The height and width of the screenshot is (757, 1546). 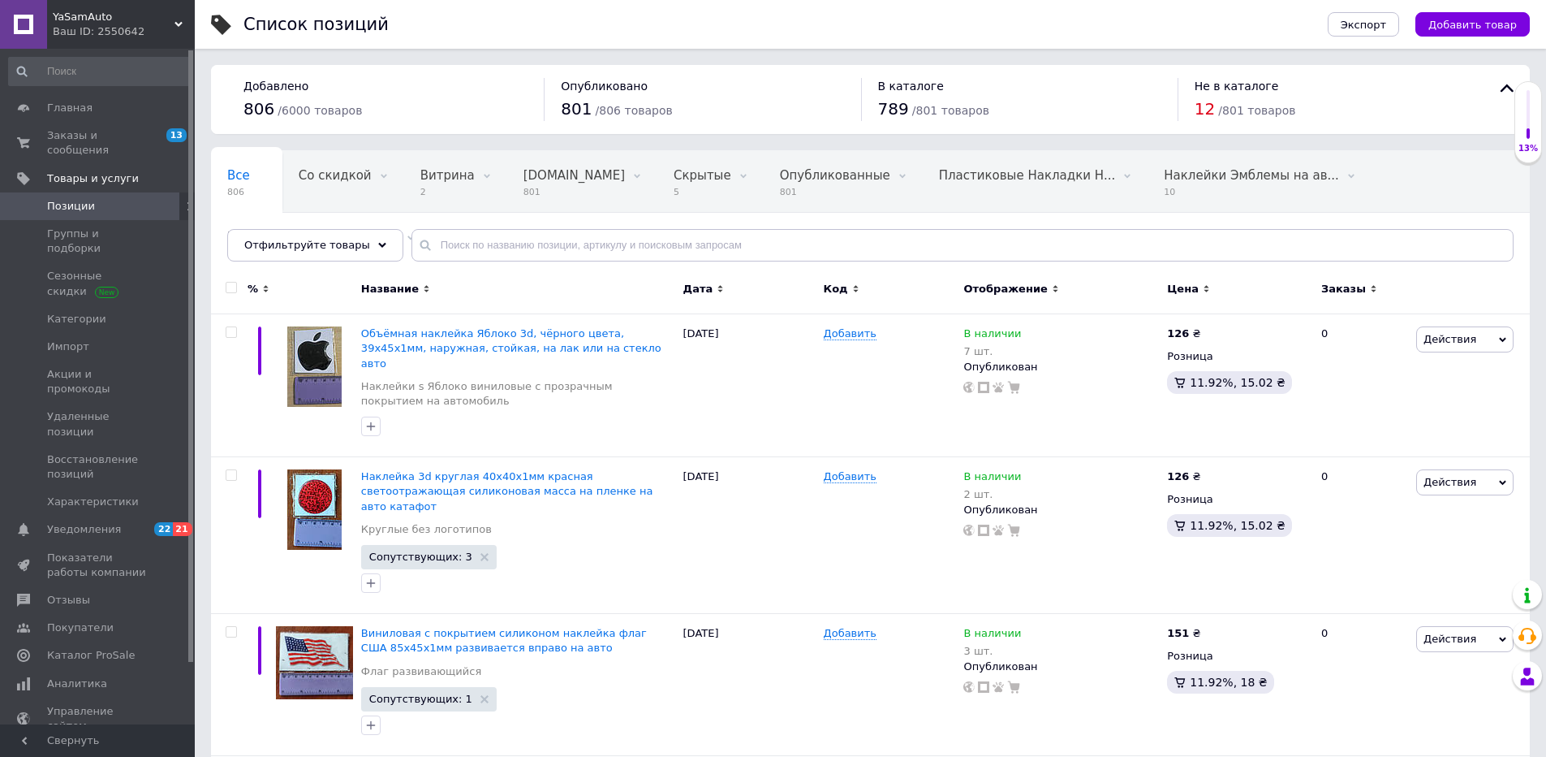 I want to click on div: 7 шт., so click(x=992, y=351).